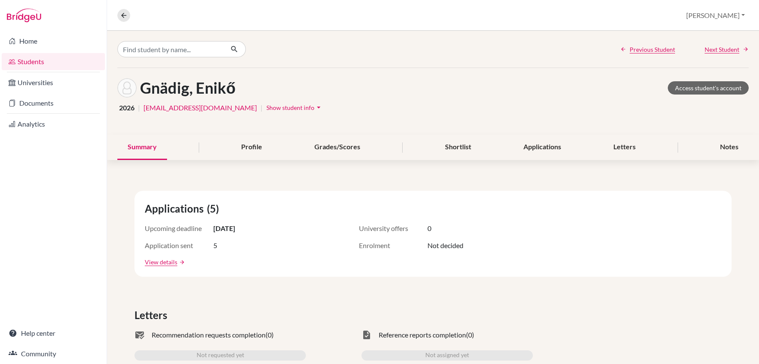 The height and width of the screenshot is (364, 759). What do you see at coordinates (170, 49) in the screenshot?
I see `input: Find student by name...` at bounding box center [170, 49].